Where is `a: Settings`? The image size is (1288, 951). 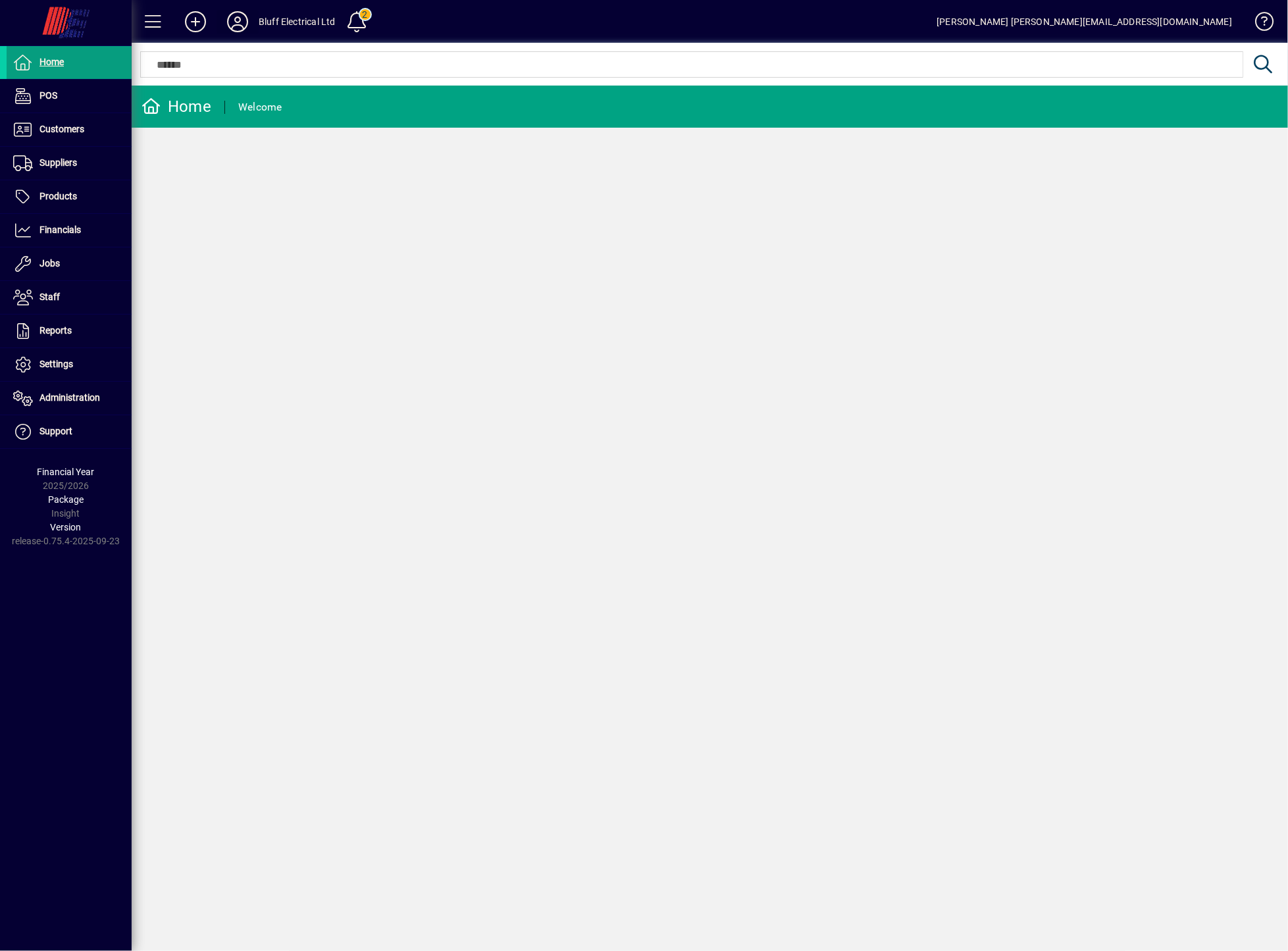 a: Settings is located at coordinates (69, 365).